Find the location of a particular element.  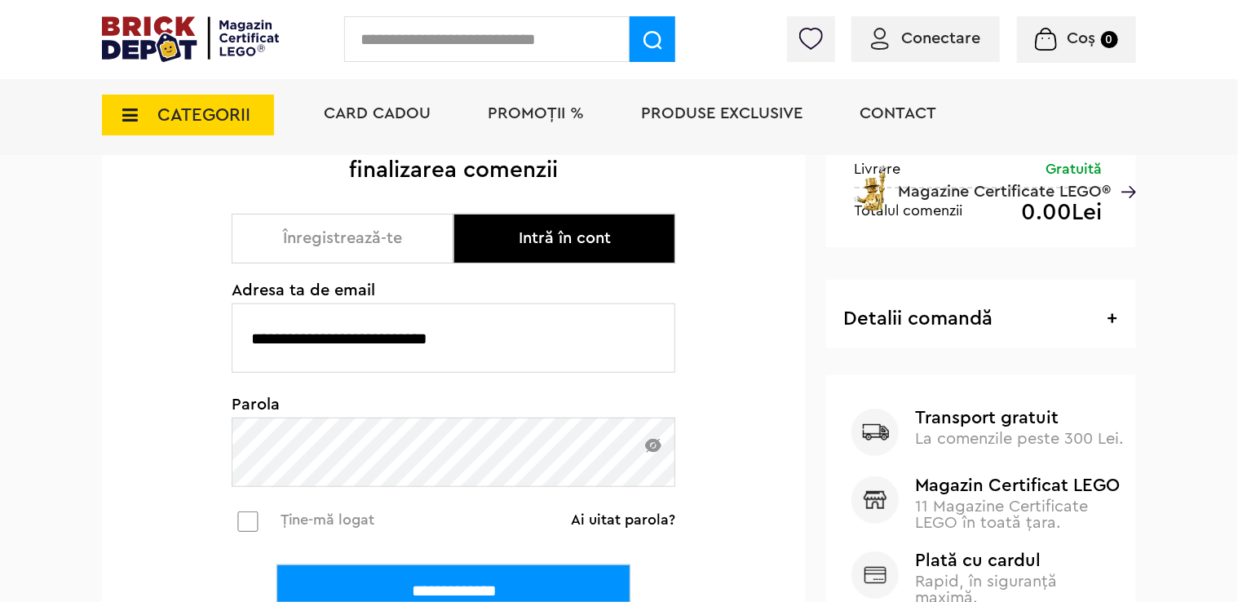

span: Contact is located at coordinates (898, 113).